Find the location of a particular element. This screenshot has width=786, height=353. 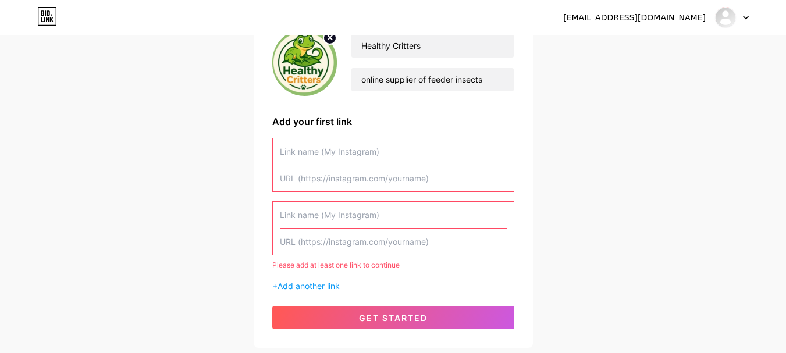

div: Add your first link is located at coordinates (393, 122).